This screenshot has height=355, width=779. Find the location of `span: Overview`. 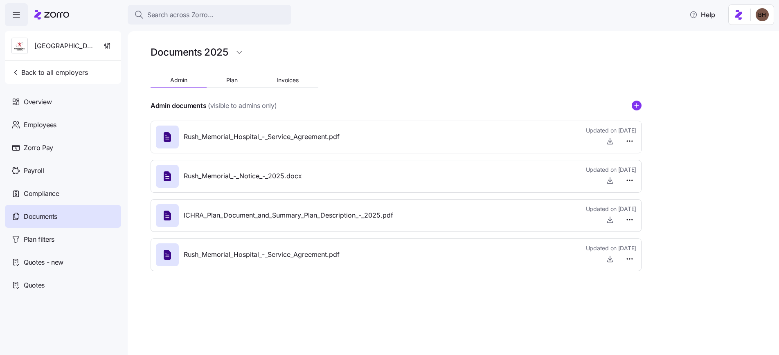

span: Overview is located at coordinates (38, 102).